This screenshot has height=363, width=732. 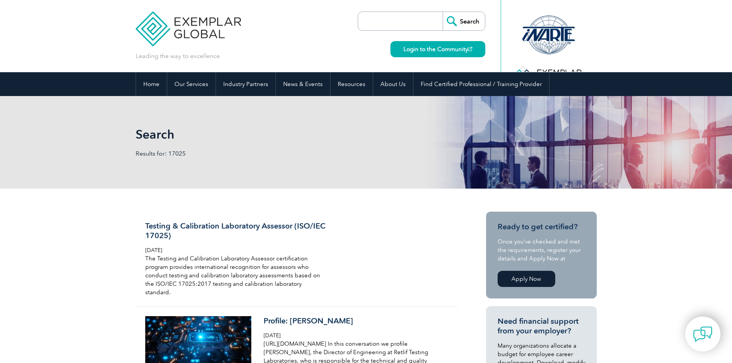 I want to click on img: open_square.png, so click(x=470, y=49).